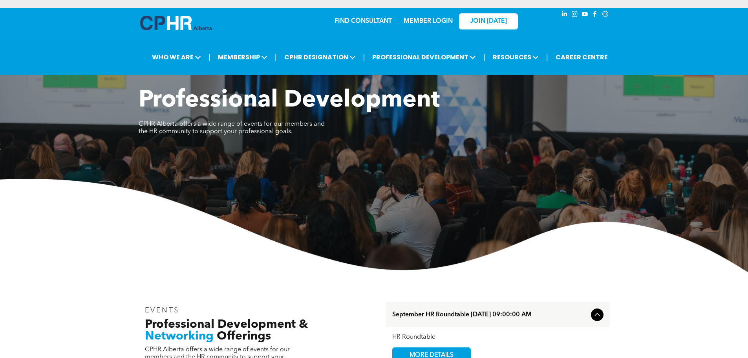  What do you see at coordinates (320, 57) in the screenshot?
I see `span: CPHR DESIGNATION` at bounding box center [320, 57].